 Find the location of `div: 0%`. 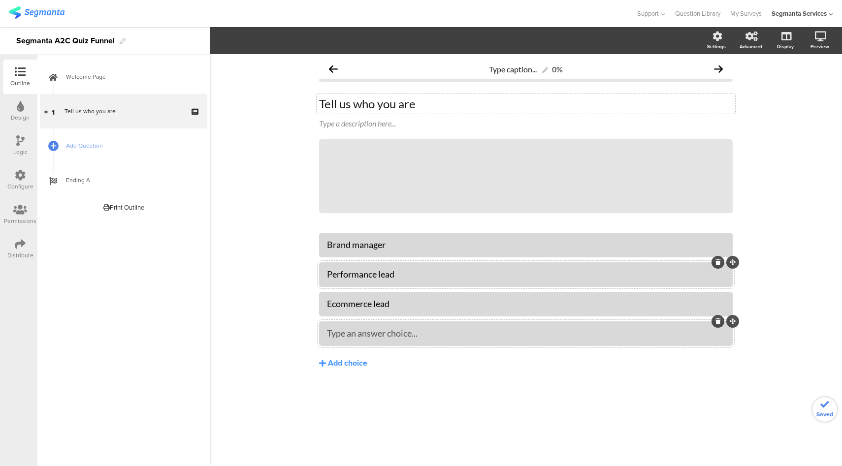

div: 0% is located at coordinates (557, 69).